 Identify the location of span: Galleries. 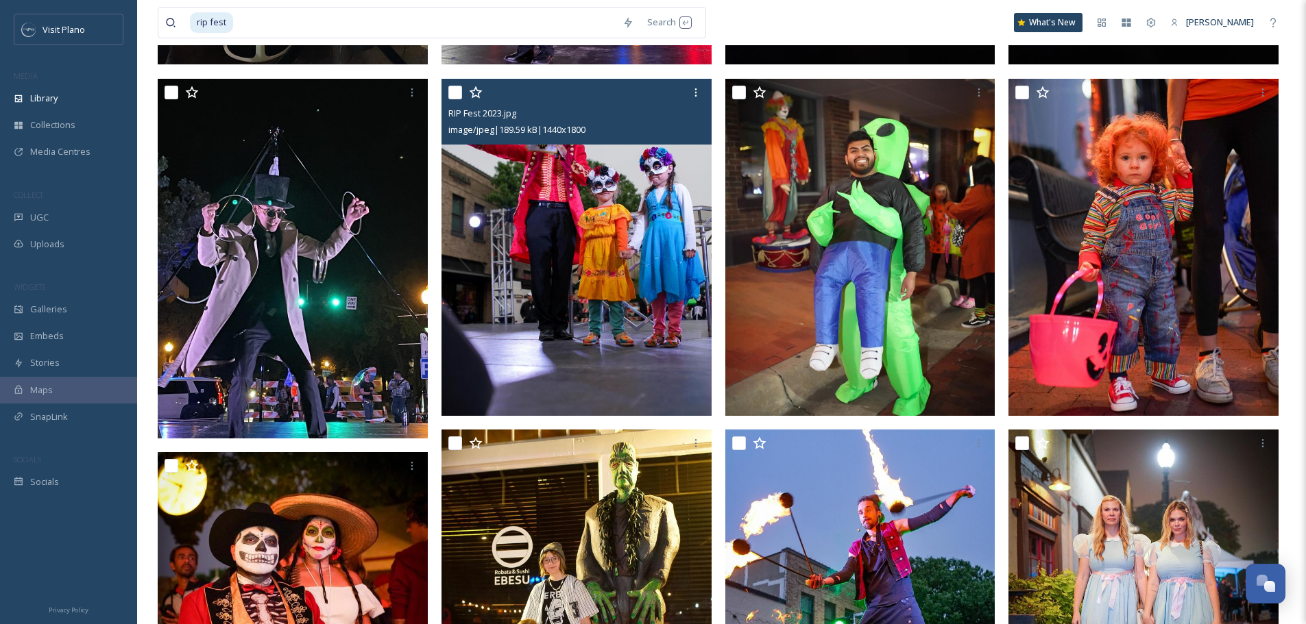
(49, 309).